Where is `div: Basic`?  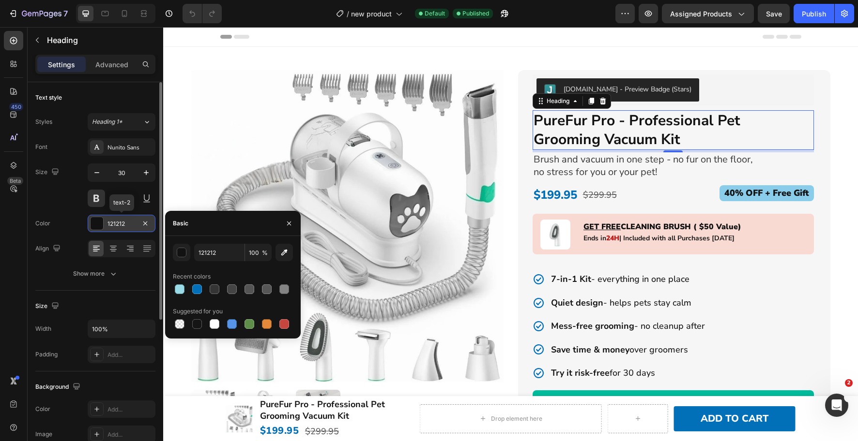
div: Basic is located at coordinates (181, 224).